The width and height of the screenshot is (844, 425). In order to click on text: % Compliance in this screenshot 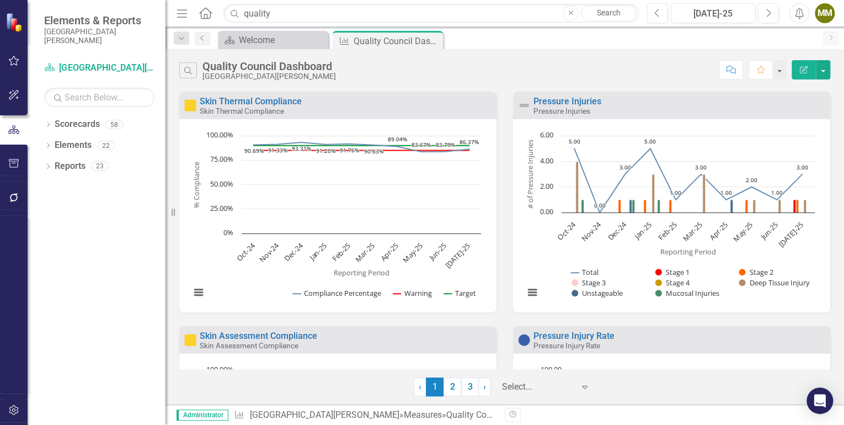, I will do `click(196, 184)`.